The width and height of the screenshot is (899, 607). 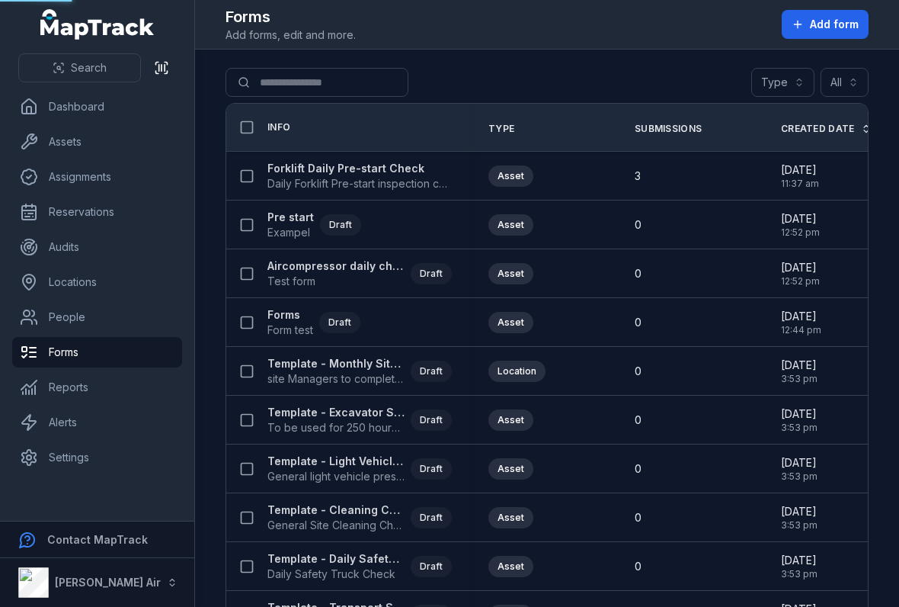 I want to click on a: Locations, so click(x=97, y=282).